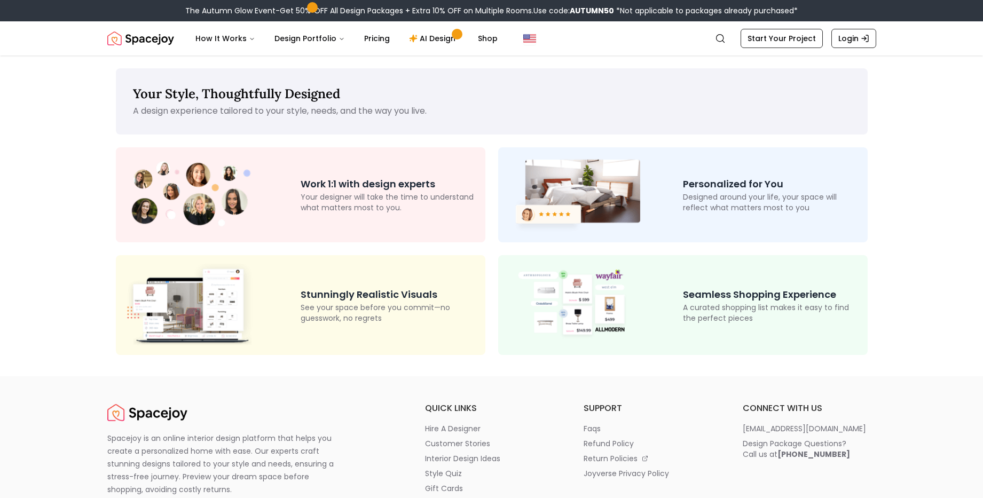  Describe the element at coordinates (492, 488) in the screenshot. I see `a: gift cards` at that location.